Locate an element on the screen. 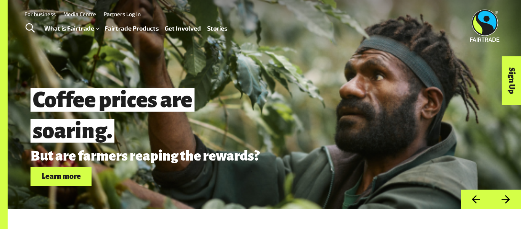 The width and height of the screenshot is (521, 229). img: Fairtrade Australia New Zealand logo is located at coordinates (485, 26).